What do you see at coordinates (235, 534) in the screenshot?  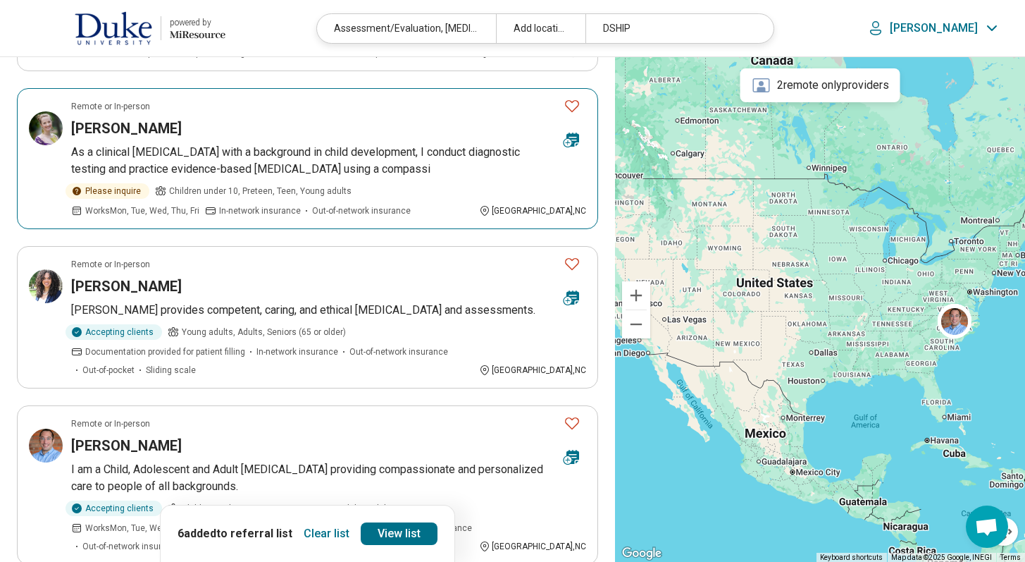 I see `p: 6 added` at bounding box center [235, 534].